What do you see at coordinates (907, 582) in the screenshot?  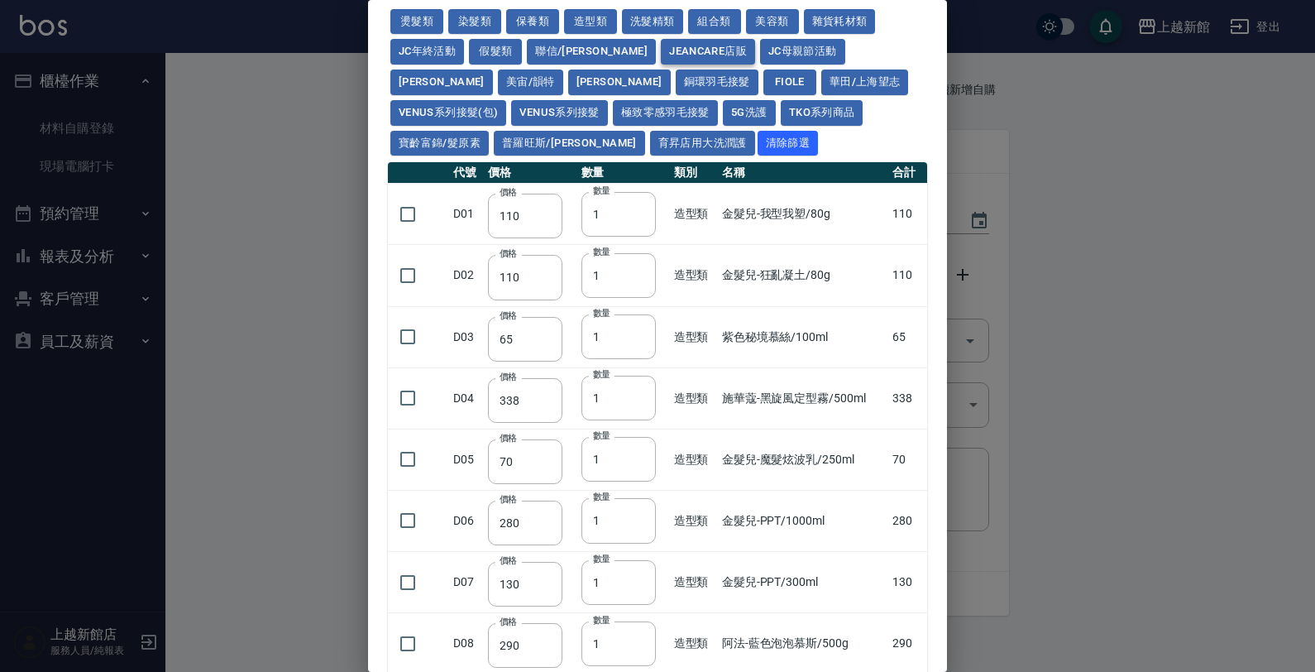 I see `td: 130` at bounding box center [907, 582].